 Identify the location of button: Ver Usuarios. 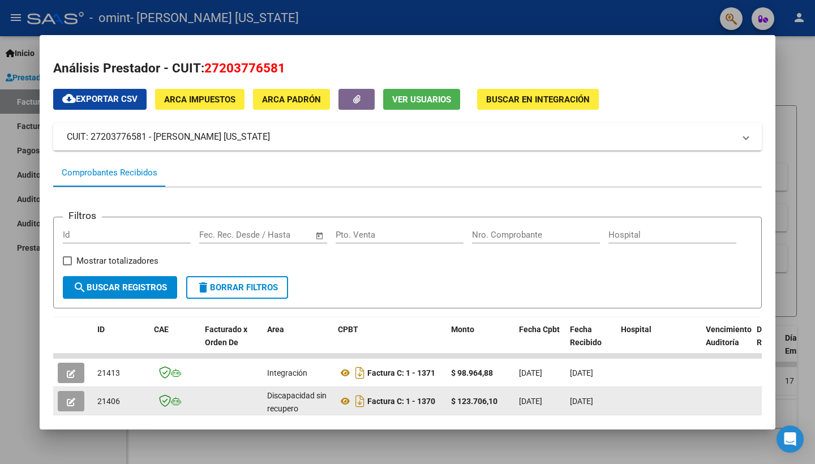
(421, 99).